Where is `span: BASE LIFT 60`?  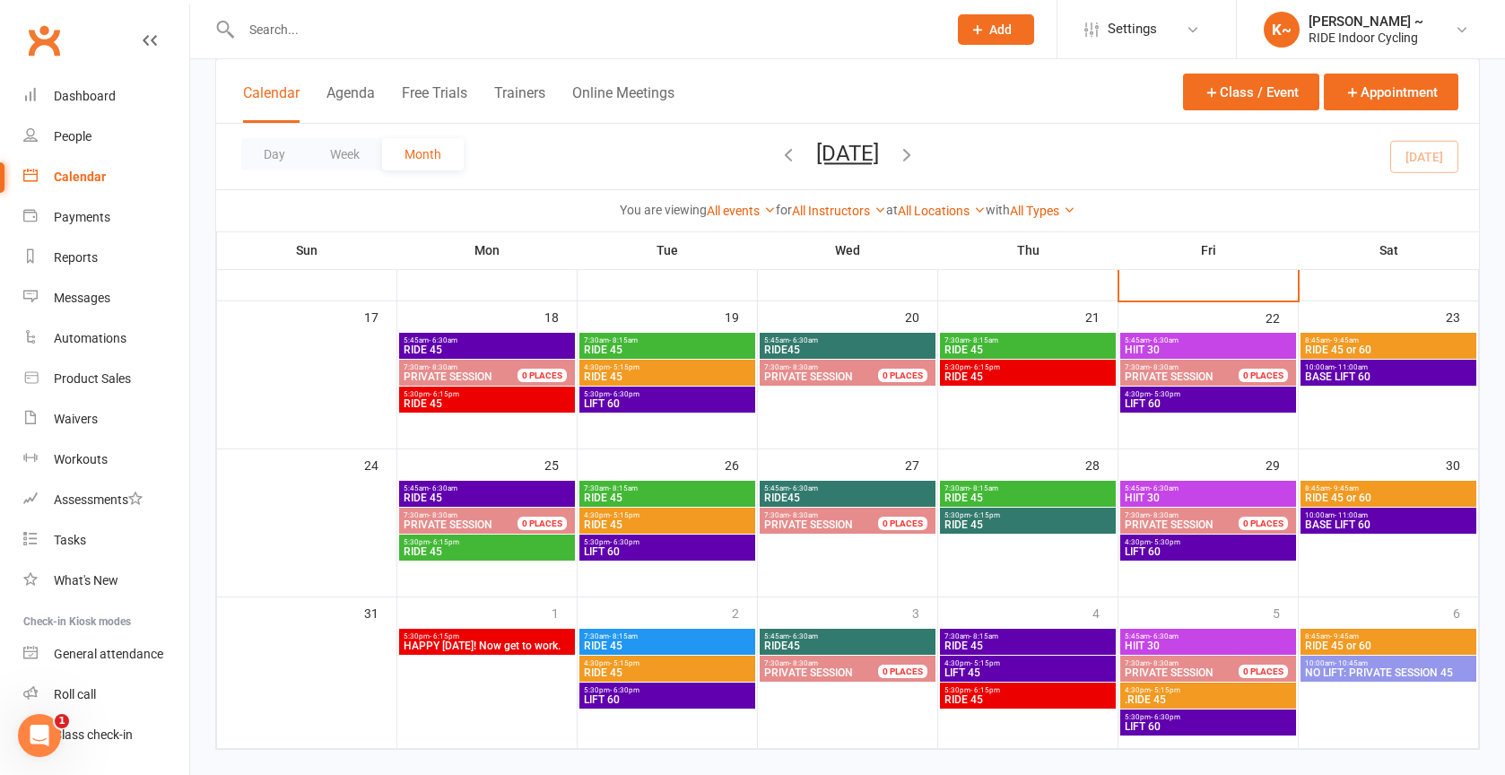
span: BASE LIFT 60 is located at coordinates (1388, 377).